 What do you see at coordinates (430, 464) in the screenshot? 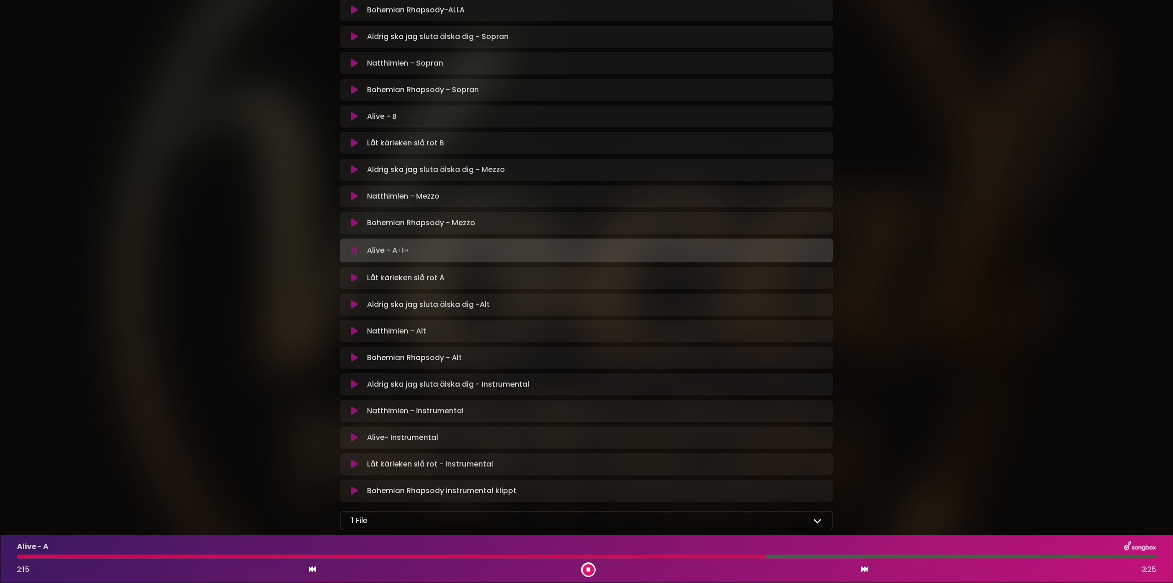
I see `p: Låt kärleken slå rot - instrumental` at bounding box center [430, 464].